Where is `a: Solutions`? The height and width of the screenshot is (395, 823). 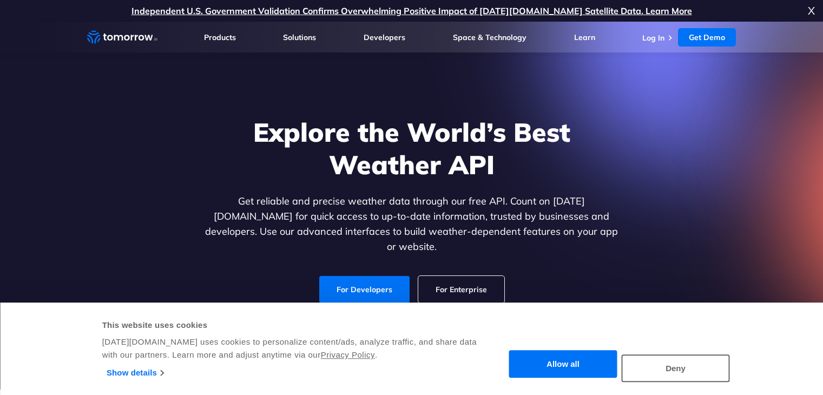
a: Solutions is located at coordinates (299, 37).